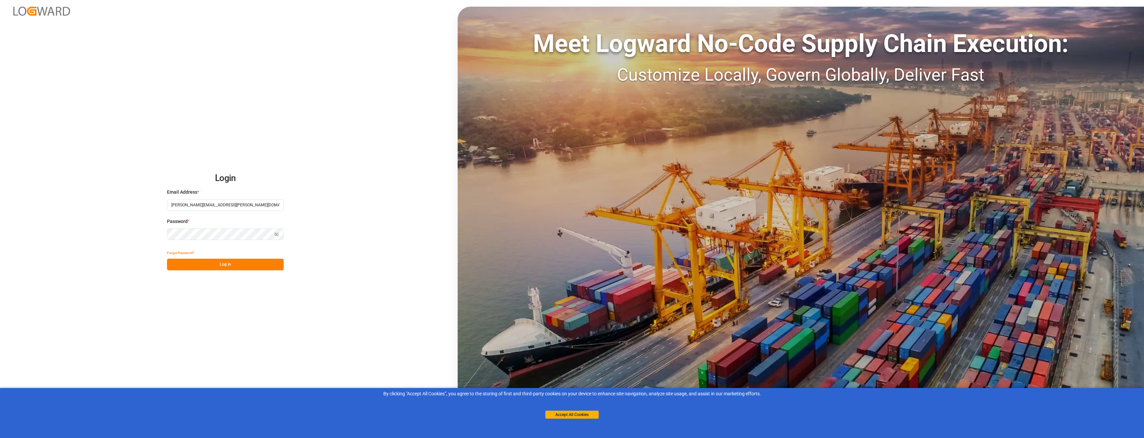 The width and height of the screenshot is (1144, 438). What do you see at coordinates (572, 394) in the screenshot?
I see `div: By clicking "Accept All Cookies”, you agree to the storing of first and third-party cookies on yo...` at bounding box center [572, 394].